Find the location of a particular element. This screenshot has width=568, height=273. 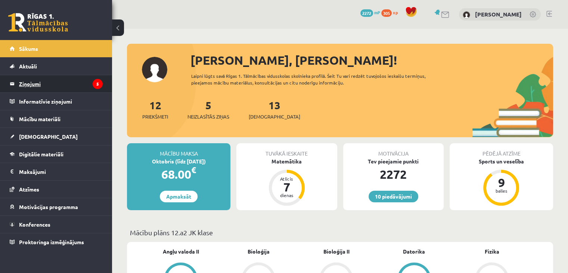

span: mP is located at coordinates (377, 12).